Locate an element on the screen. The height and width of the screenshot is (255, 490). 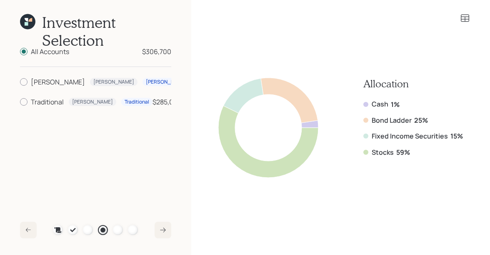
div: $285,000 is located at coordinates (167, 102).